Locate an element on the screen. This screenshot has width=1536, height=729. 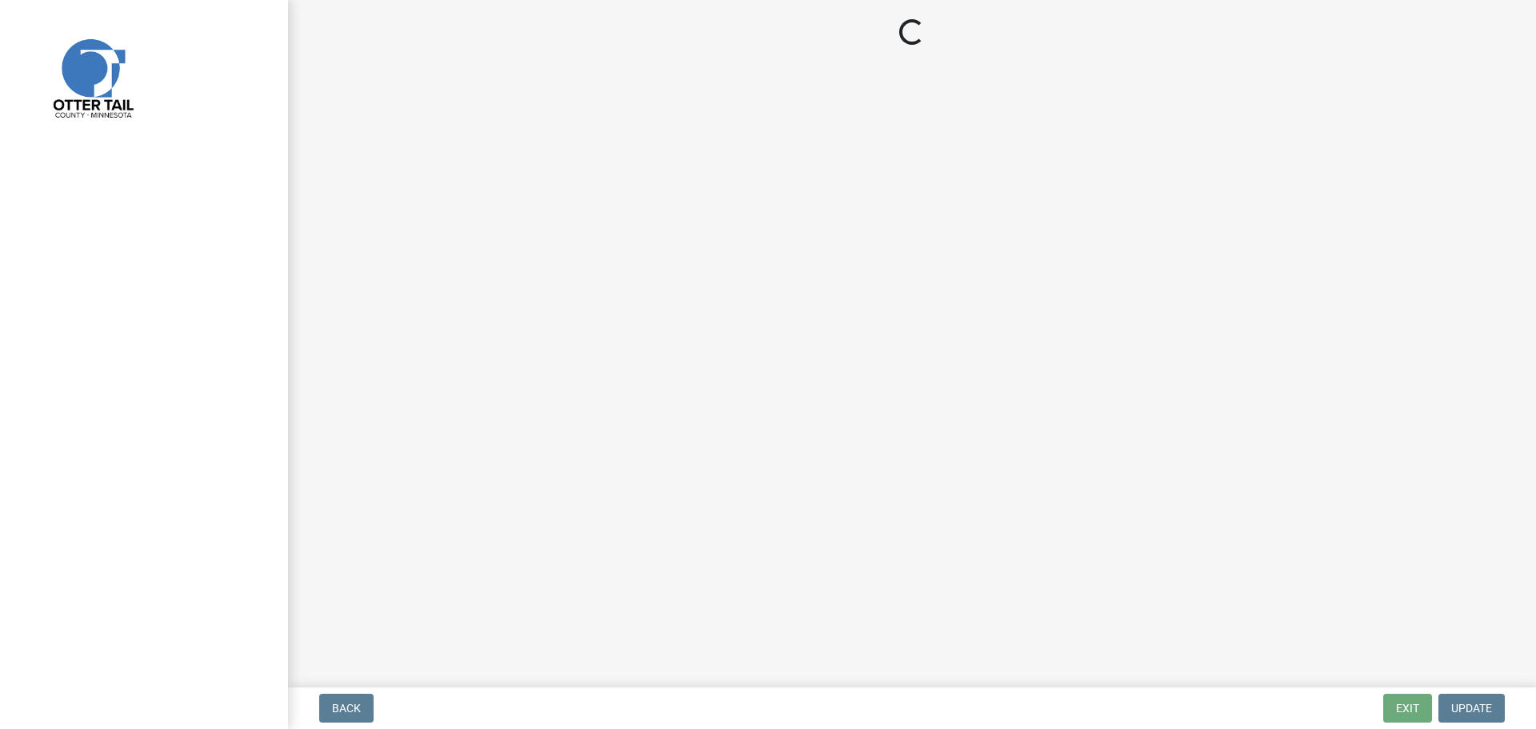
button: Back is located at coordinates (346, 708).